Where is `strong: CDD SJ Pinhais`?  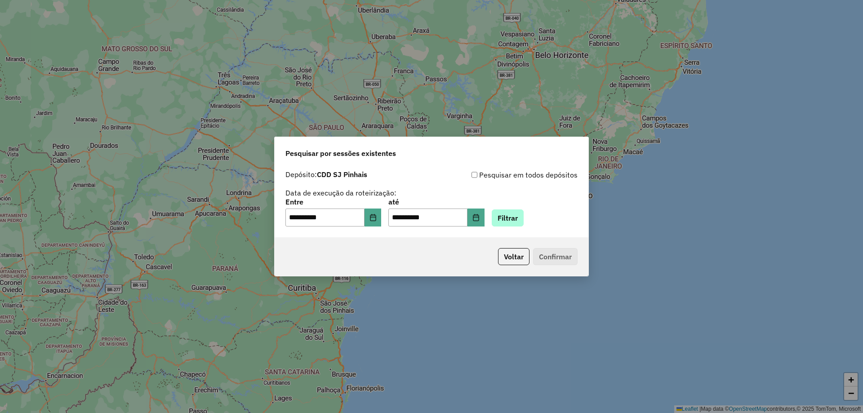 strong: CDD SJ Pinhais is located at coordinates (342, 174).